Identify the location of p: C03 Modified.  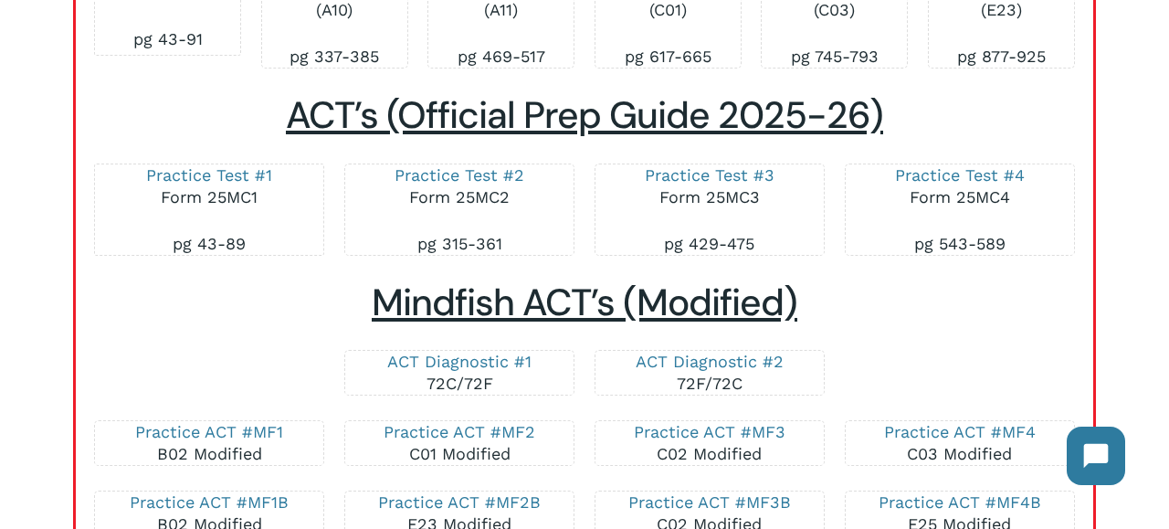
(960, 443).